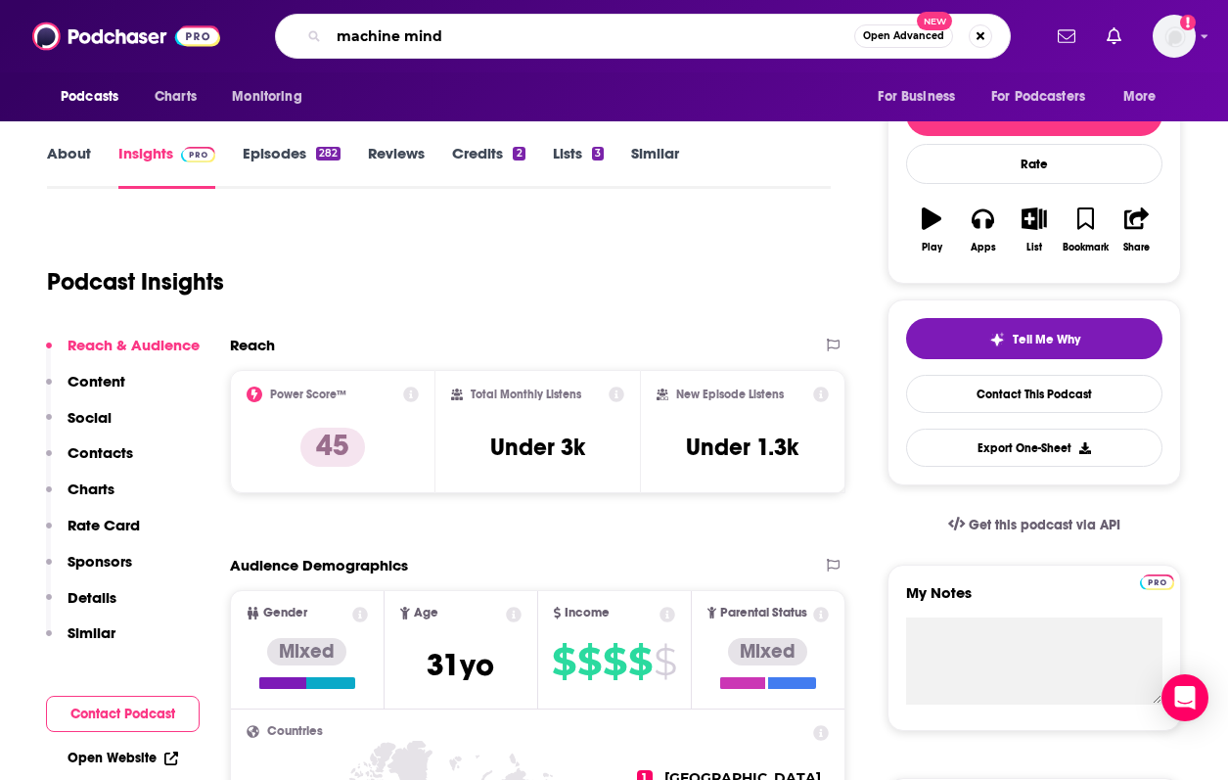 The height and width of the screenshot is (780, 1228). Describe the element at coordinates (903, 36) in the screenshot. I see `button: Open AdvancedNew` at that location.